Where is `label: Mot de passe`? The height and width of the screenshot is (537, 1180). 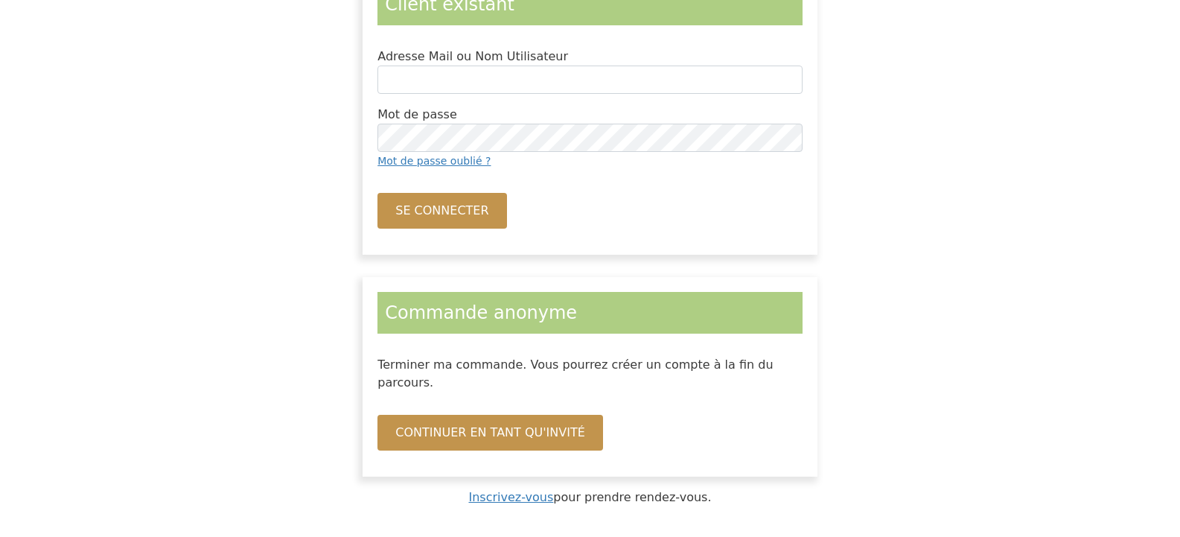
label: Mot de passe is located at coordinates (417, 115).